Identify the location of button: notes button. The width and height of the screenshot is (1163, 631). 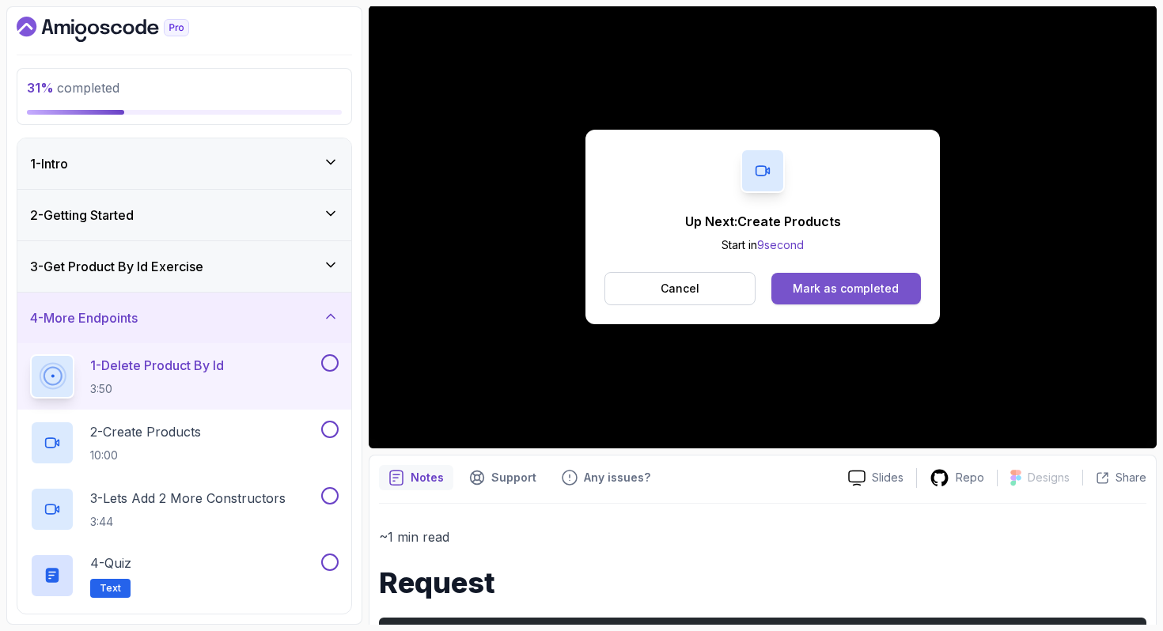
(416, 478).